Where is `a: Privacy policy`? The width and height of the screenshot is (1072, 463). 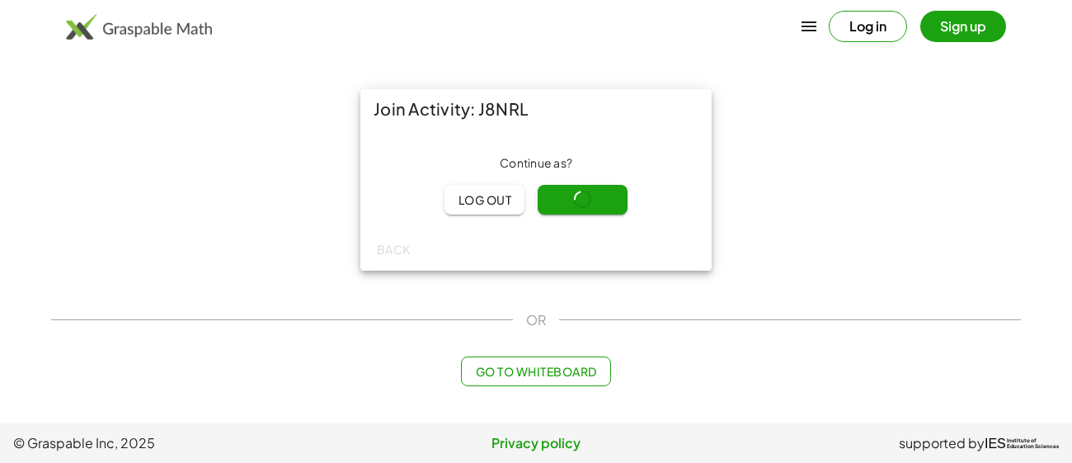 a: Privacy policy is located at coordinates (536, 443).